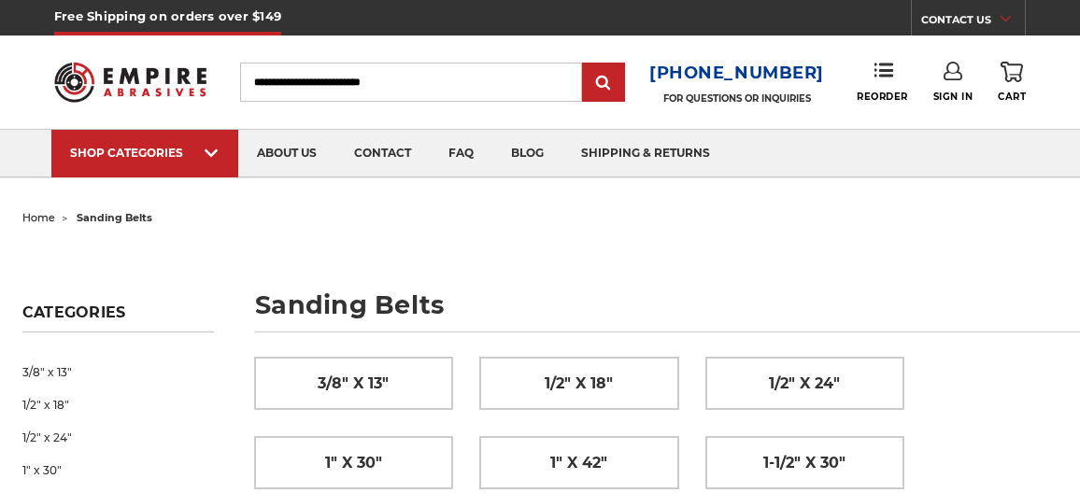 This screenshot has width=1080, height=493. Describe the element at coordinates (882, 81) in the screenshot. I see `a: Reorder` at that location.